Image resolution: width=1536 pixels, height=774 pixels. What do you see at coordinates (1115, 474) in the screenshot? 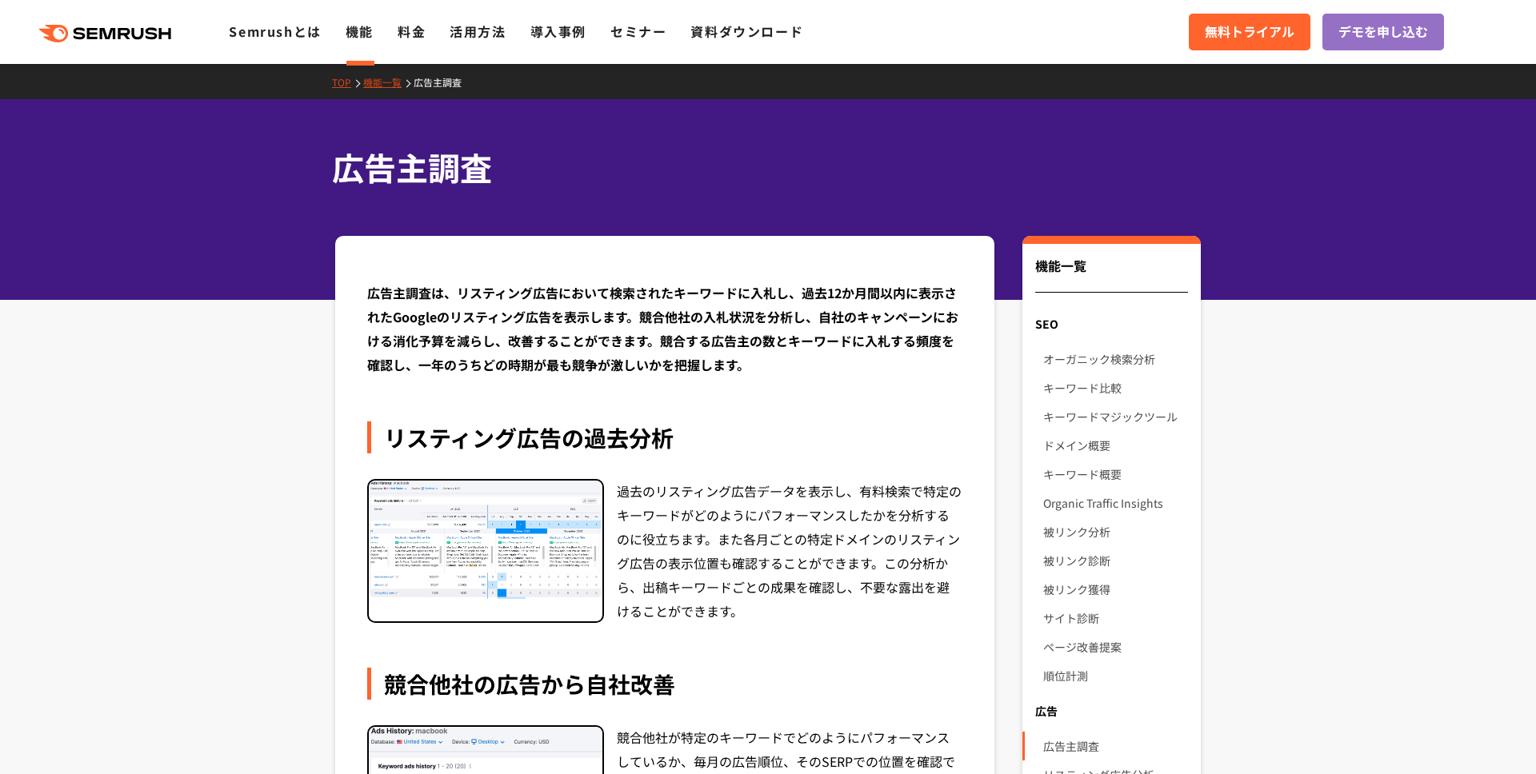
I see `a: キーワード概要` at bounding box center [1115, 474].